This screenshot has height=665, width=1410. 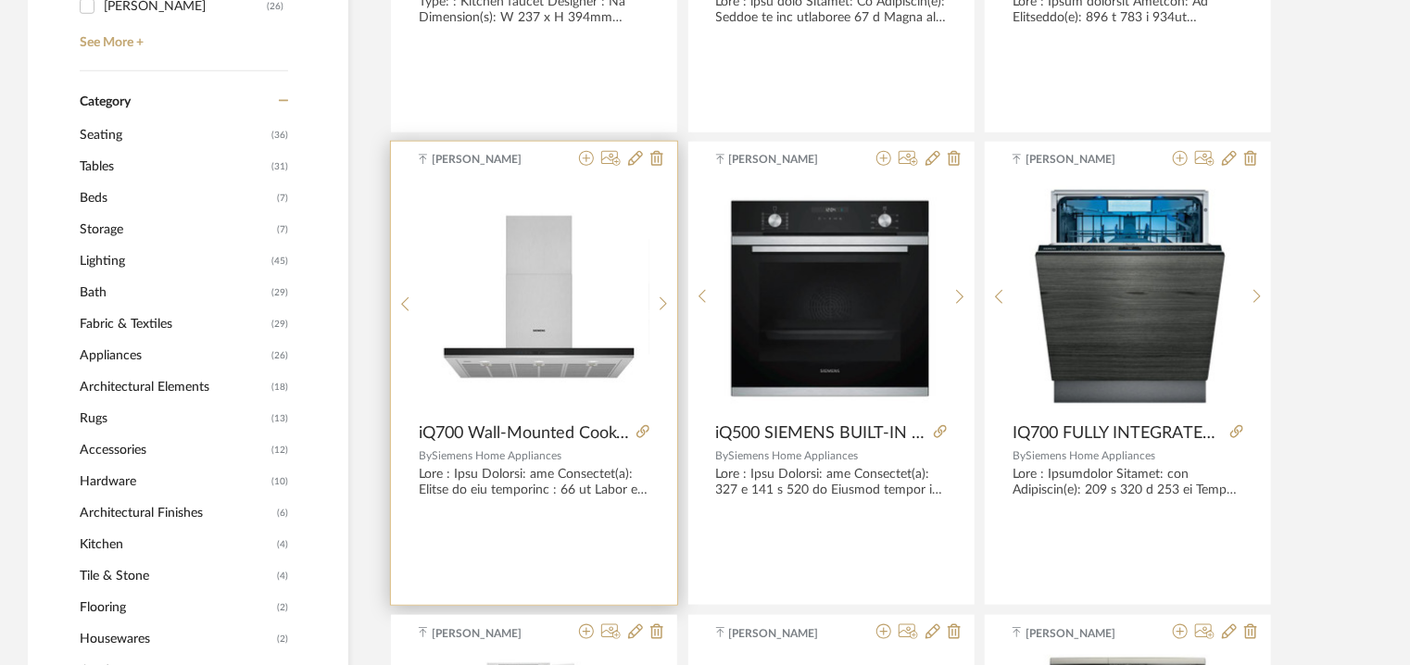 I want to click on span: Fabric & Textiles, so click(x=173, y=324).